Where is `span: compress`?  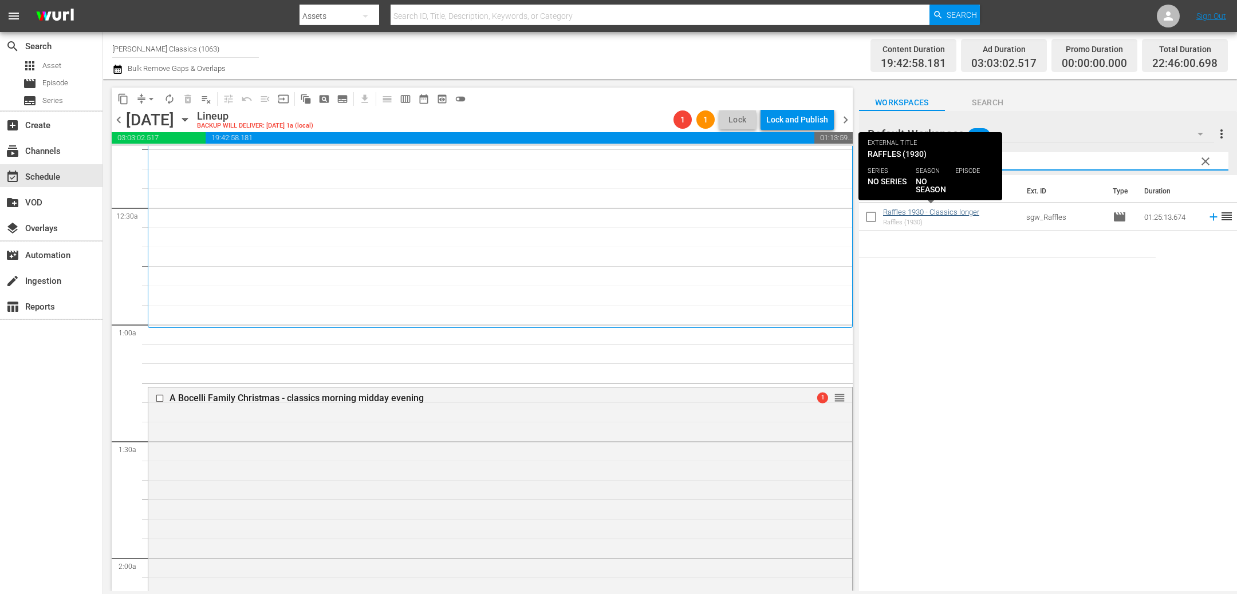
span: compress is located at coordinates (141, 99).